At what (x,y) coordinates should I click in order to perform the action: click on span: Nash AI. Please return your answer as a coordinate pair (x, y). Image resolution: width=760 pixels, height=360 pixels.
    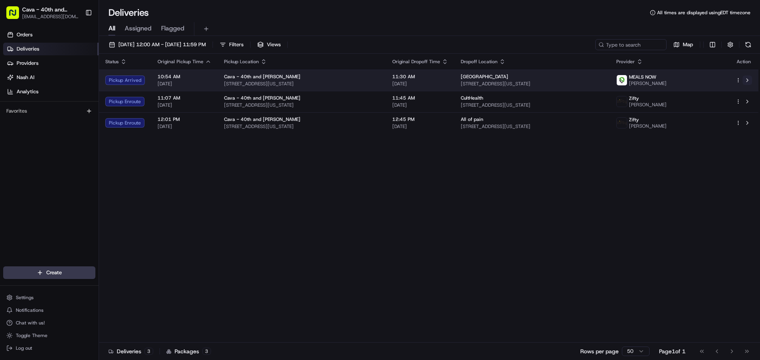
    Looking at the image, I should click on (25, 78).